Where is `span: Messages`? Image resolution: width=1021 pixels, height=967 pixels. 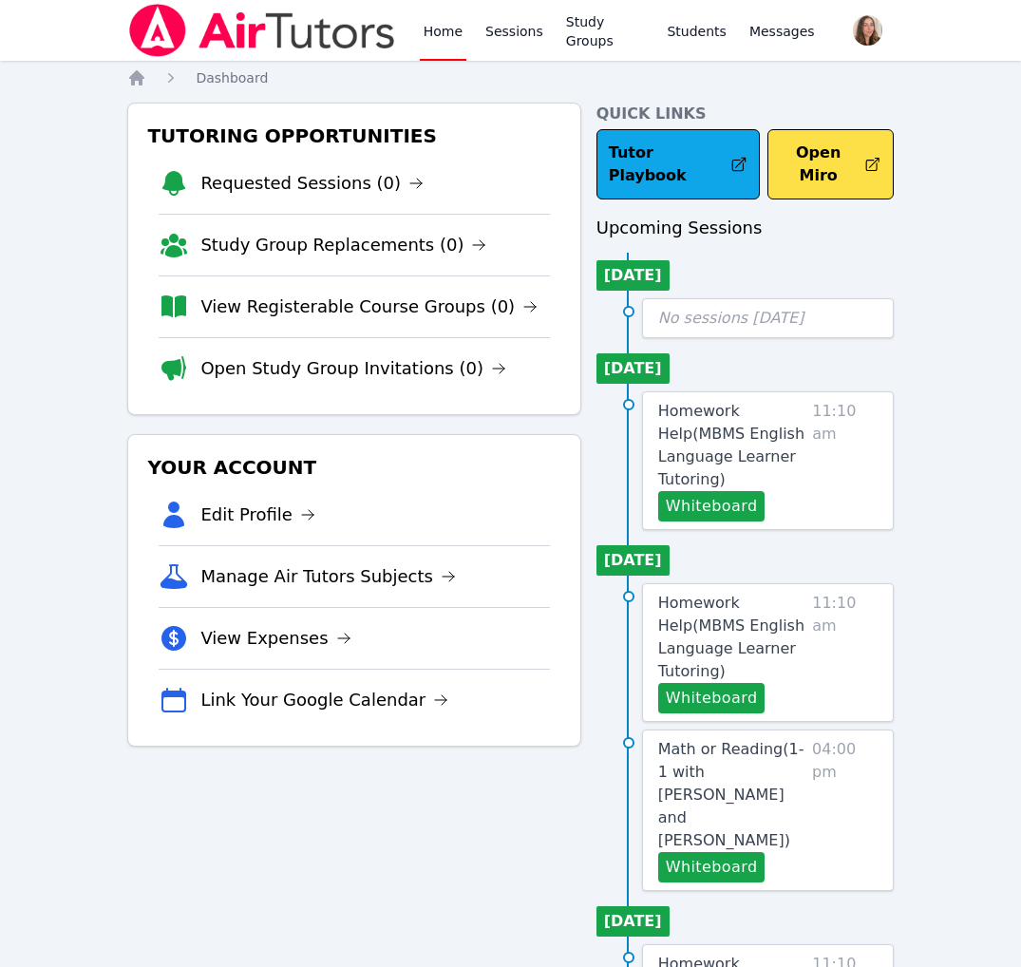 span: Messages is located at coordinates (782, 31).